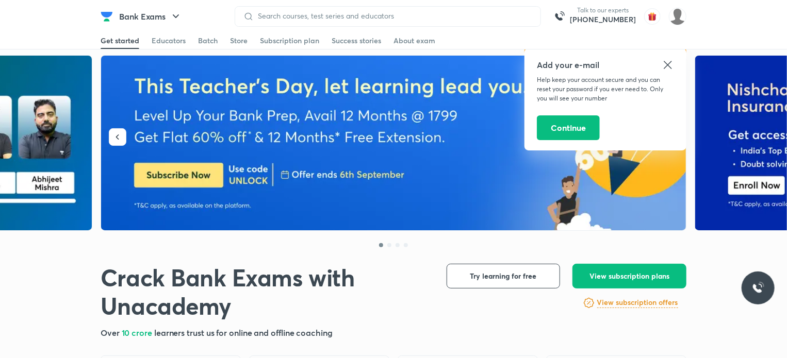 The image size is (787, 358). What do you see at coordinates (169, 41) in the screenshot?
I see `div: Educators` at bounding box center [169, 41].